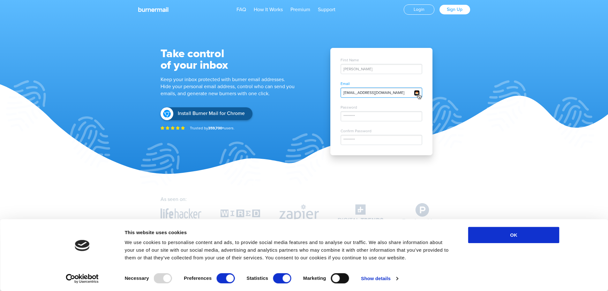 This screenshot has height=291, width=608. I want to click on span: Confirm Password, so click(382, 131).